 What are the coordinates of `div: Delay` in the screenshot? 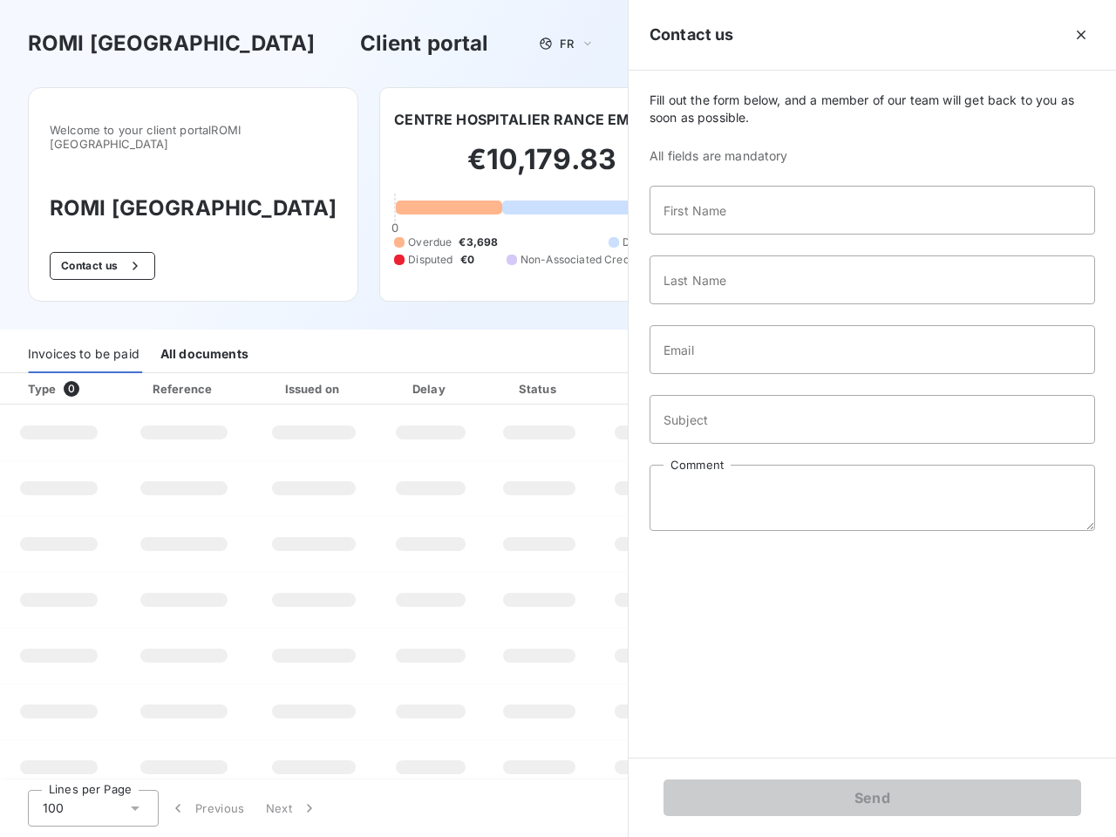 It's located at (431, 389).